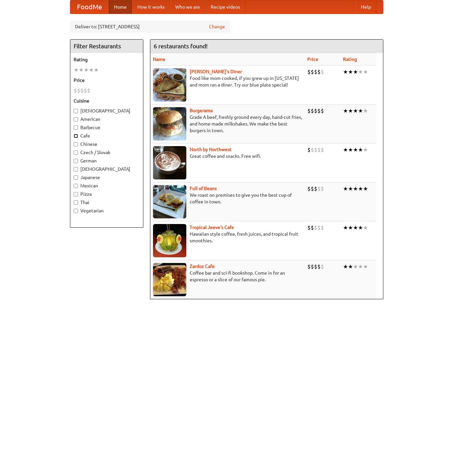 This screenshot has width=453, height=471. What do you see at coordinates (151, 7) in the screenshot?
I see `a: How it works` at bounding box center [151, 7].